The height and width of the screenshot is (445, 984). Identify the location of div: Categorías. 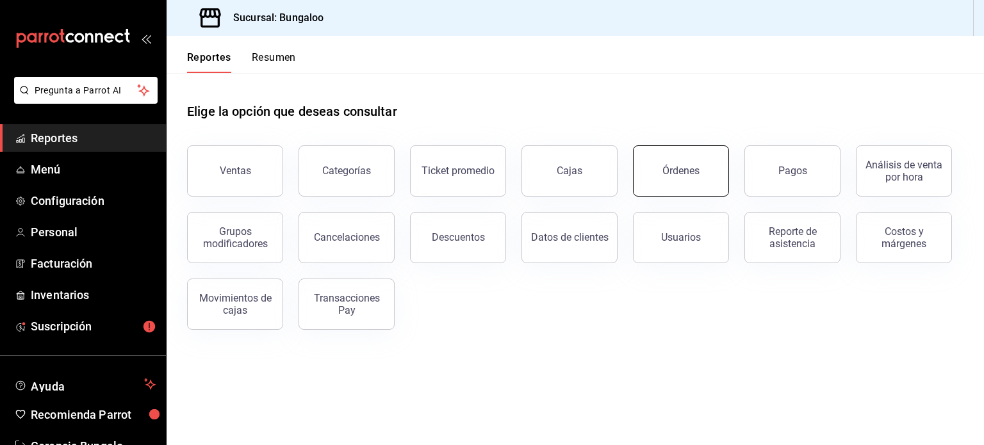
(347, 170).